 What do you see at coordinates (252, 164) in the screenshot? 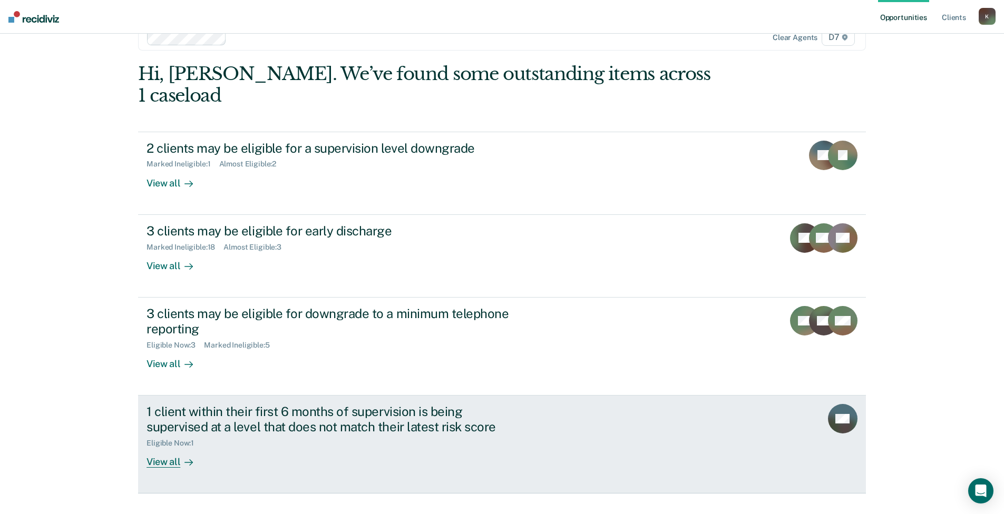
I see `div: Almost Eligible : 2` at bounding box center [252, 164].